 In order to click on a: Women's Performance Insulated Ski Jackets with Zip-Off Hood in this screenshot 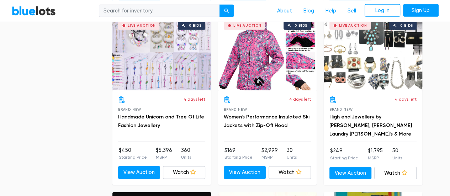, I will do `click(266, 121)`.